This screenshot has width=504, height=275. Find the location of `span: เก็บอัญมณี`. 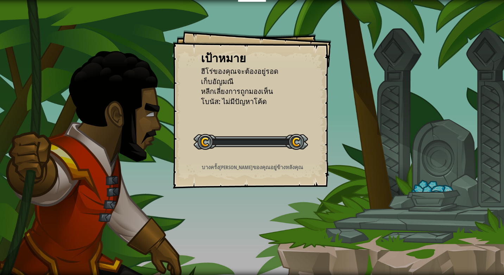

span: เก็บอัญมณี is located at coordinates (217, 81).